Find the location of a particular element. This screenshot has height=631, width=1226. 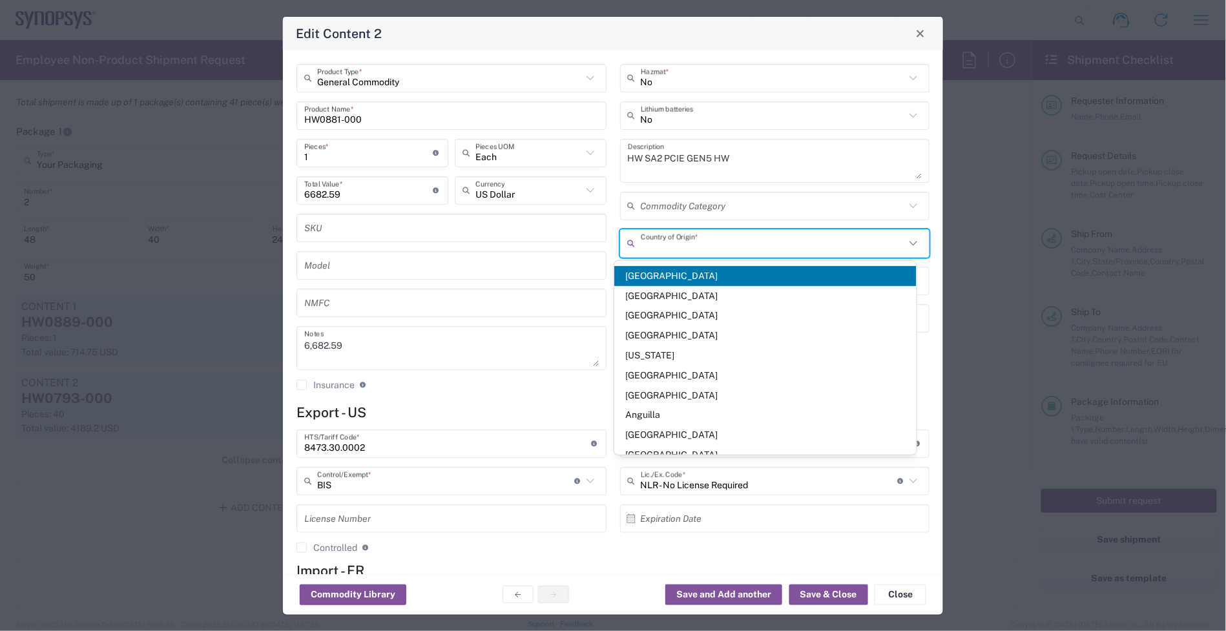

button: Commodity Library is located at coordinates (353, 595).